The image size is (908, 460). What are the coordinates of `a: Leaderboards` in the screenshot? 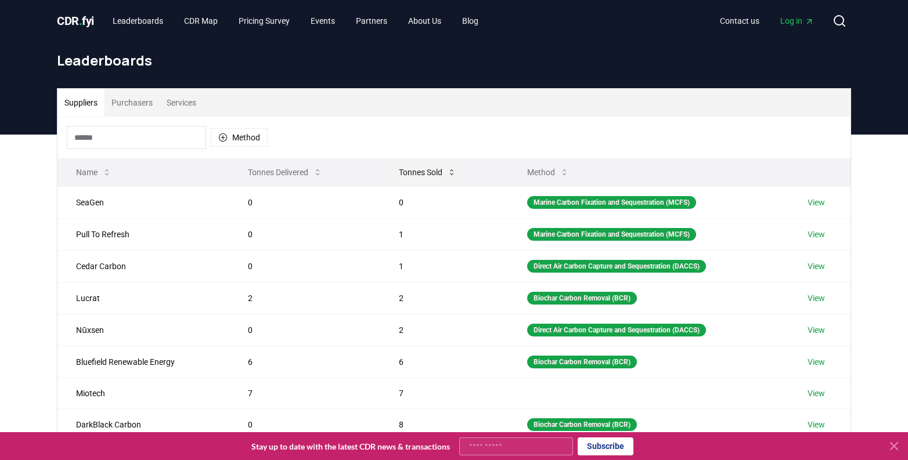 It's located at (138, 21).